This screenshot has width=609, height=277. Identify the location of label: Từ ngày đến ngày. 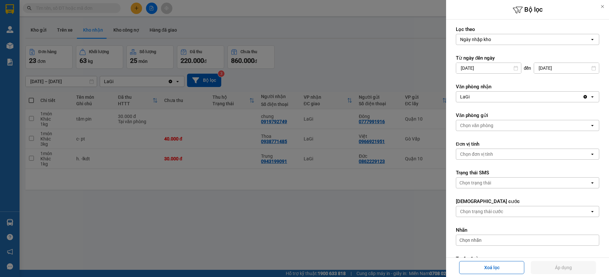
(527, 58).